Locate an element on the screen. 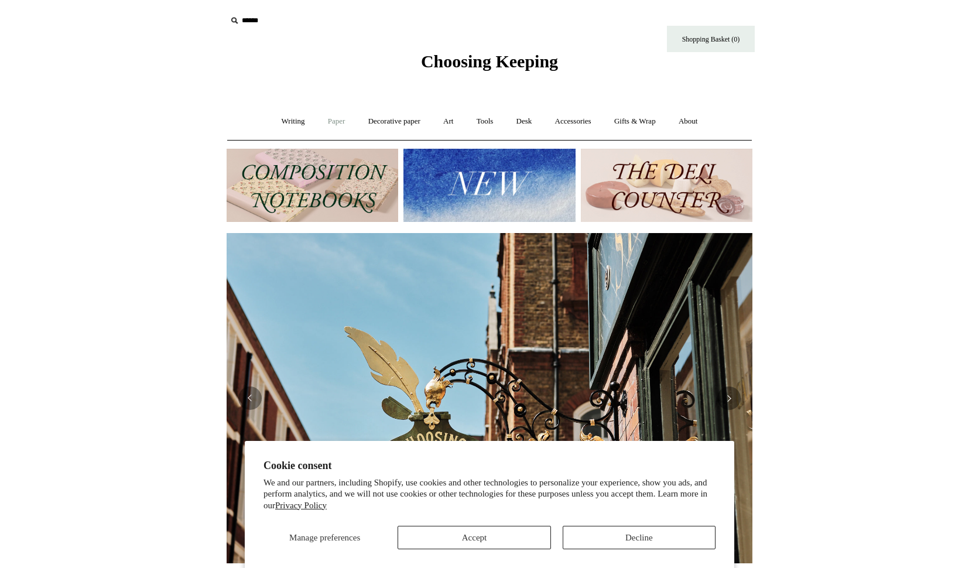 Image resolution: width=979 pixels, height=568 pixels. a: Gifts & Wrap is located at coordinates (635, 121).